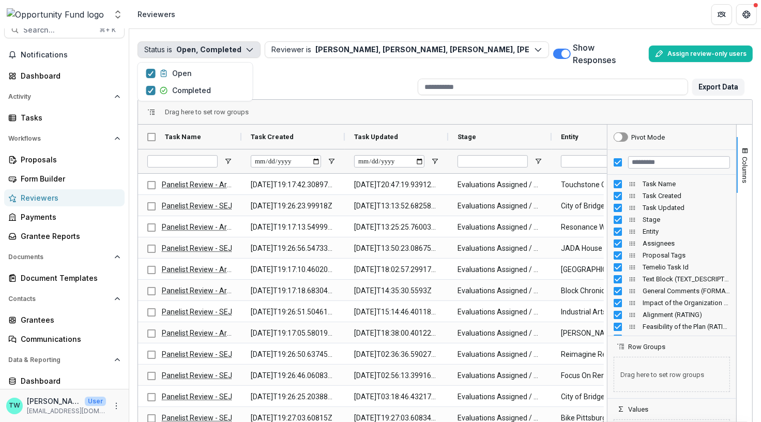 This screenshot has width=761, height=422. What do you see at coordinates (68, 178) in the screenshot?
I see `div: Form Builder` at bounding box center [68, 178].